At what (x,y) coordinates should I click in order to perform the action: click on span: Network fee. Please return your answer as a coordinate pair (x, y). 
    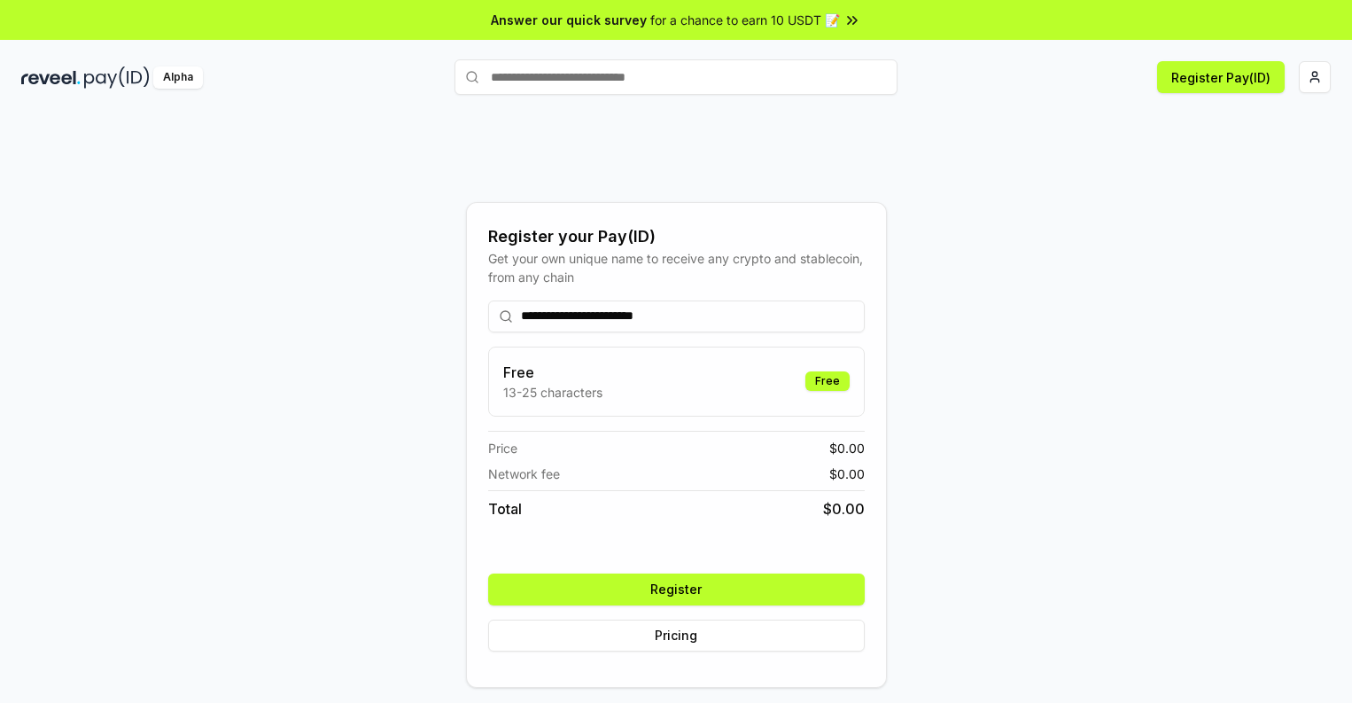
    Looking at the image, I should click on (524, 473).